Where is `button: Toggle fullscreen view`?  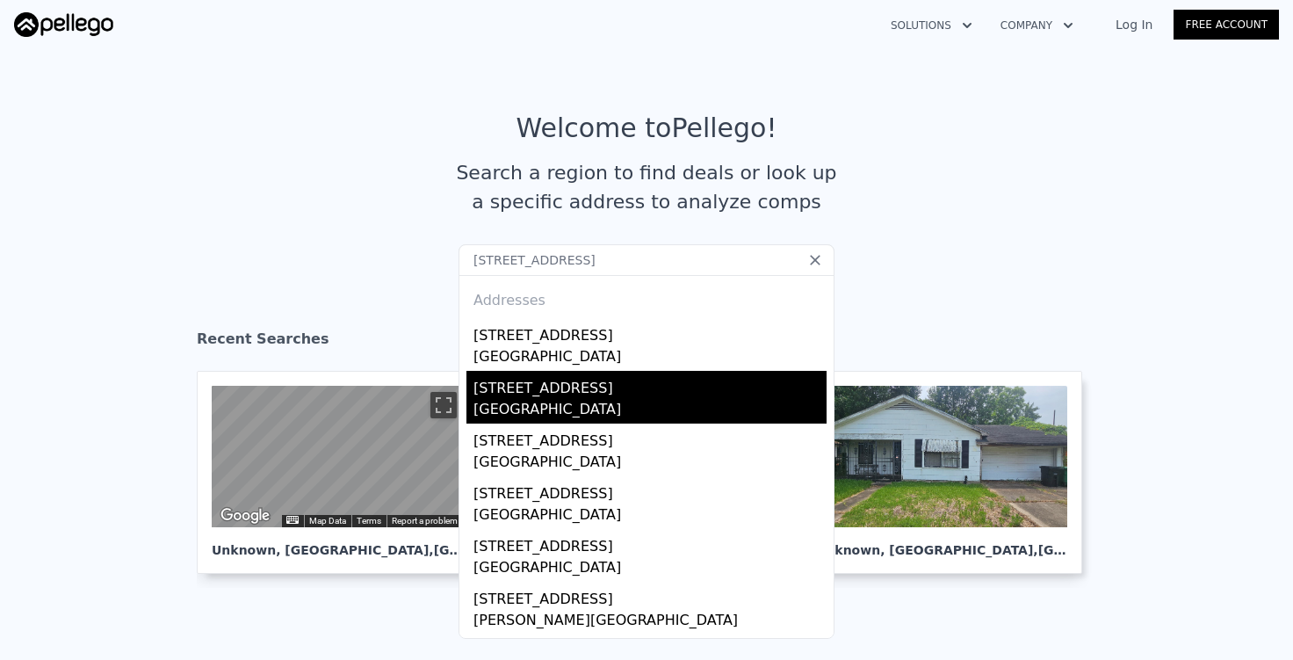
button: Toggle fullscreen view is located at coordinates (444, 405).